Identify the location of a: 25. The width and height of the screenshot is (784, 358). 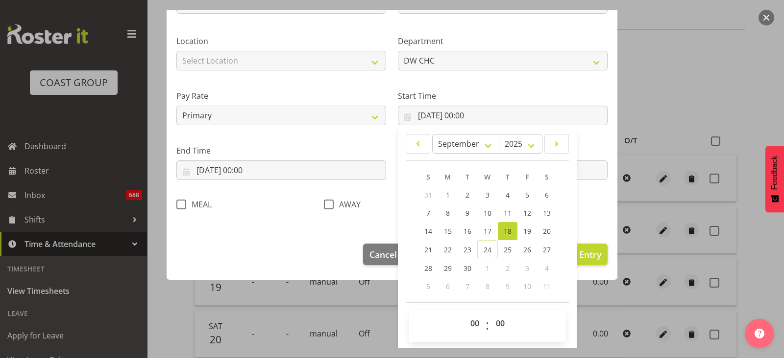
(507, 250).